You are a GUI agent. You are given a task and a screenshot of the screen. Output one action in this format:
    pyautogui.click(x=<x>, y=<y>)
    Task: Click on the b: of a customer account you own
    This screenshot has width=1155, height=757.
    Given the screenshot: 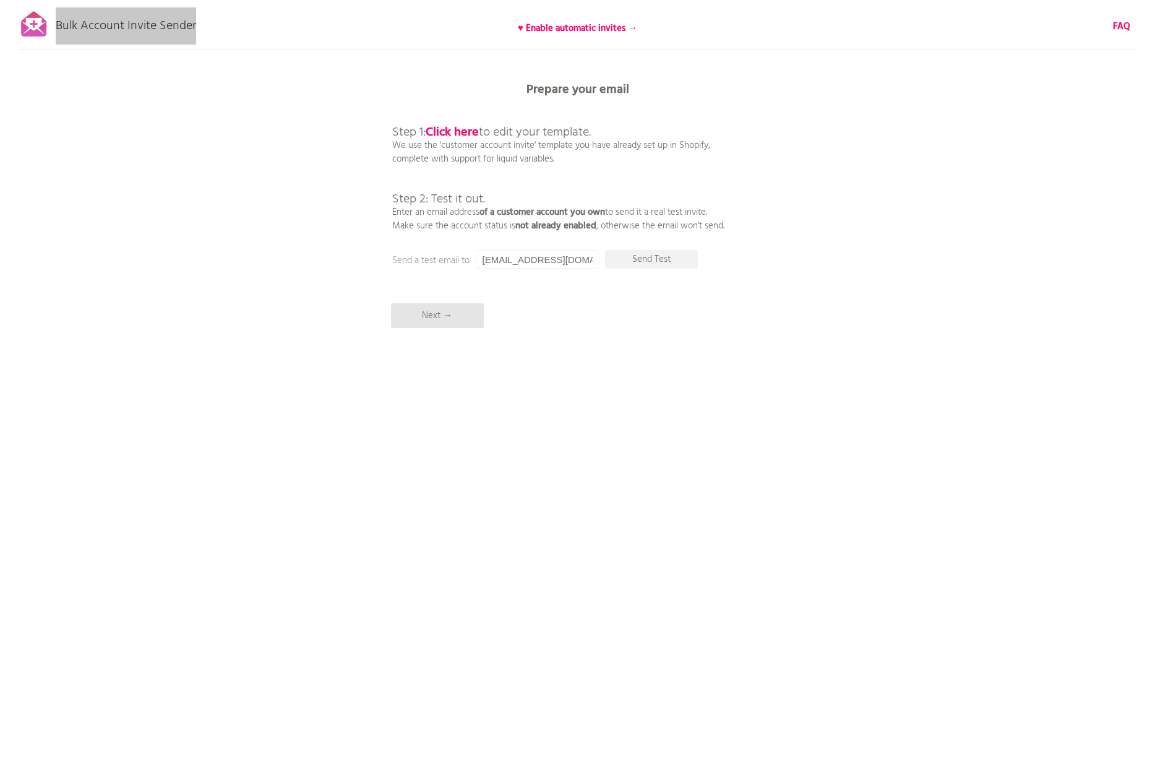 What is the action you would take?
    pyautogui.click(x=542, y=212)
    